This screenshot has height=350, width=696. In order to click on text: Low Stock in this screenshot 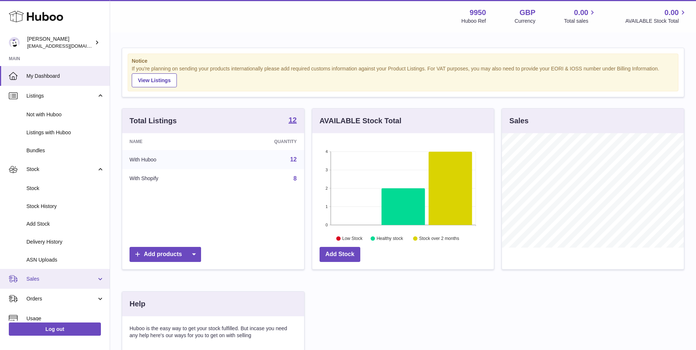, I will do `click(353, 239)`.